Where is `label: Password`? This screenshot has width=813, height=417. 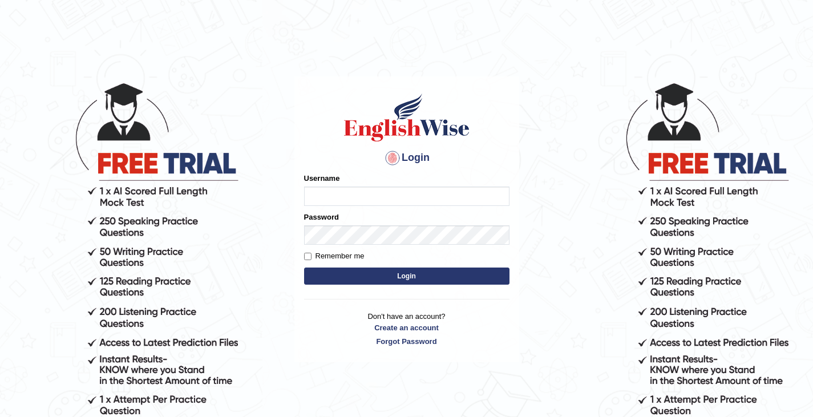
label: Password is located at coordinates (321, 217).